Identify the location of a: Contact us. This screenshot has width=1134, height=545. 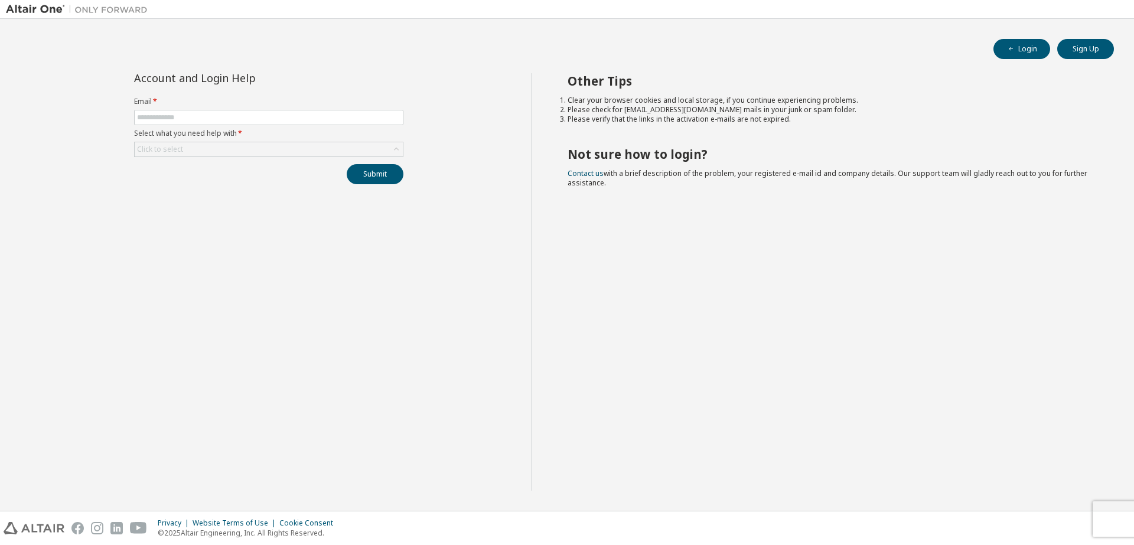
(585, 173).